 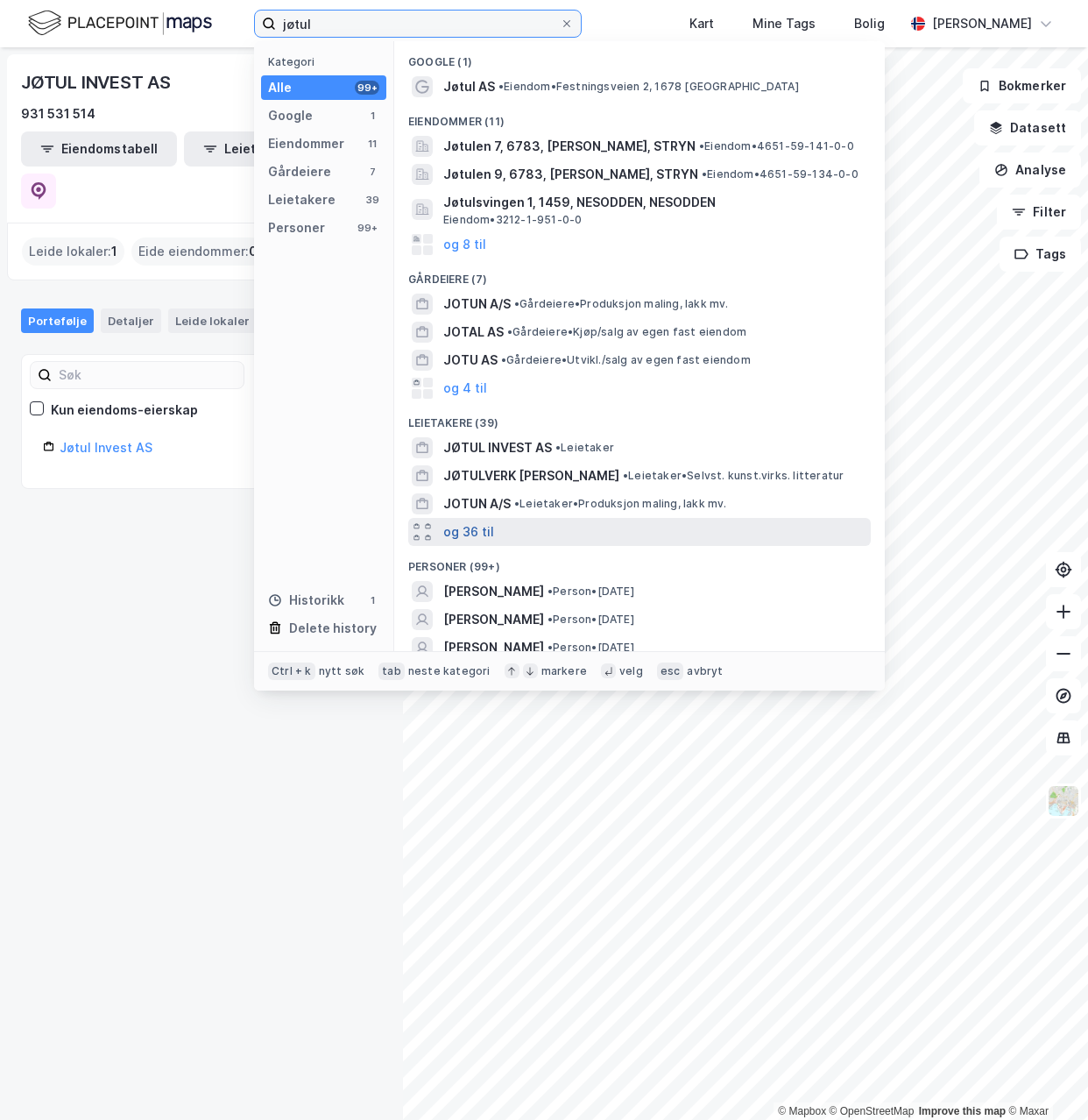 What do you see at coordinates (1022, 86) in the screenshot?
I see `button: Bokmerker` at bounding box center [1022, 86].